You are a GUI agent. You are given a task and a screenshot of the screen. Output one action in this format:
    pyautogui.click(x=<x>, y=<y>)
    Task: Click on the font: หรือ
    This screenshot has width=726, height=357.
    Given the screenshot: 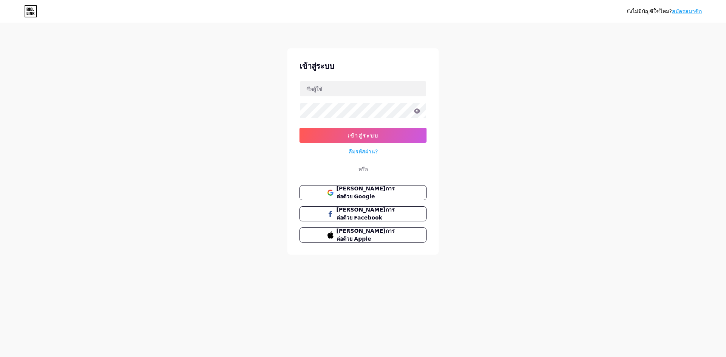 What is the action you would take?
    pyautogui.click(x=363, y=169)
    